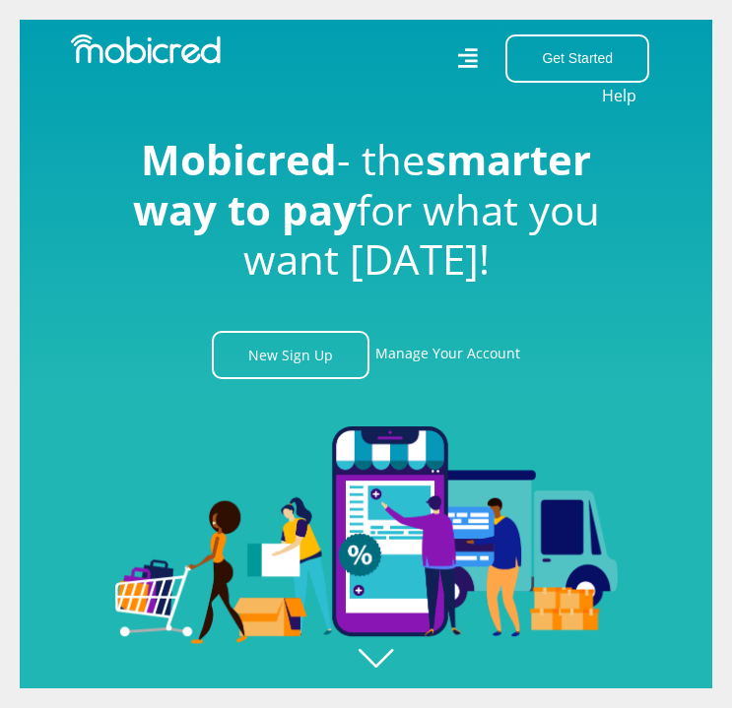 The height and width of the screenshot is (708, 732). I want to click on span: smarter way to pay, so click(362, 183).